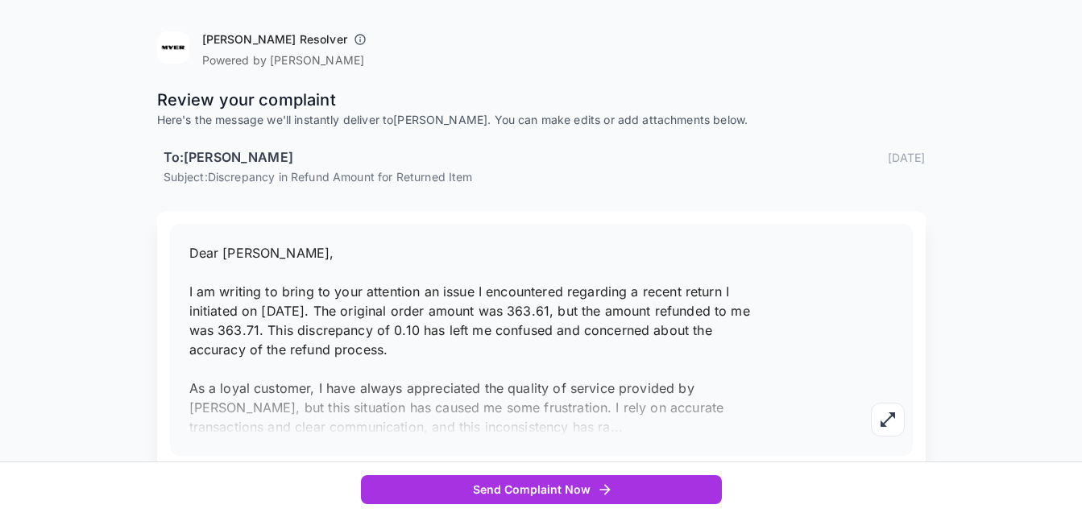  I want to click on img: Myer, so click(173, 48).